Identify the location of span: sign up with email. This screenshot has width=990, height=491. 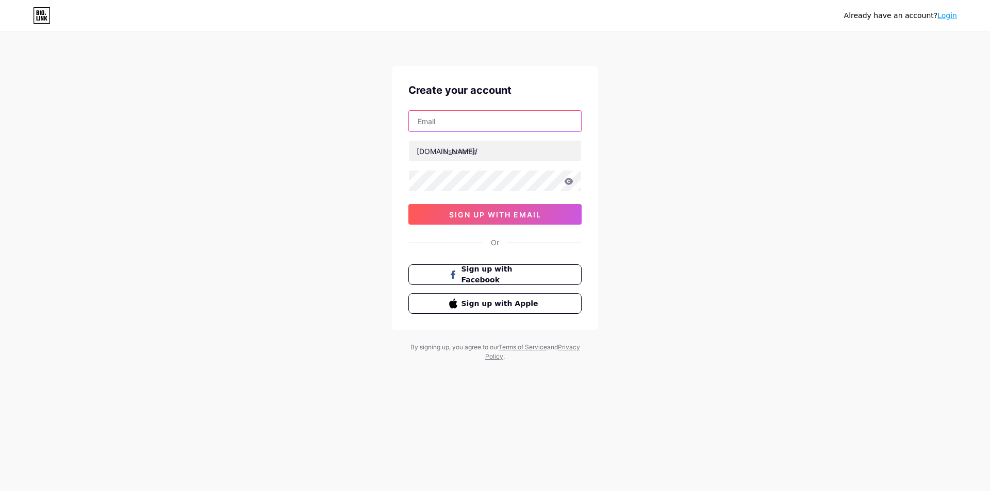
(495, 214).